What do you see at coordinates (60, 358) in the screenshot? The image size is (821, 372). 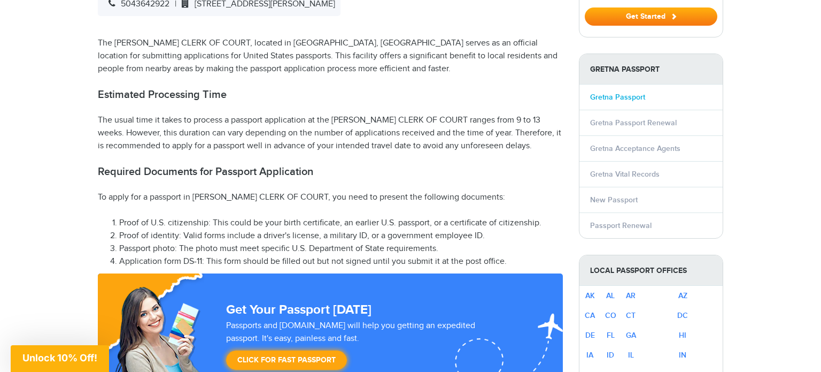 I see `div: Unlock 10% Off!` at bounding box center [60, 358].